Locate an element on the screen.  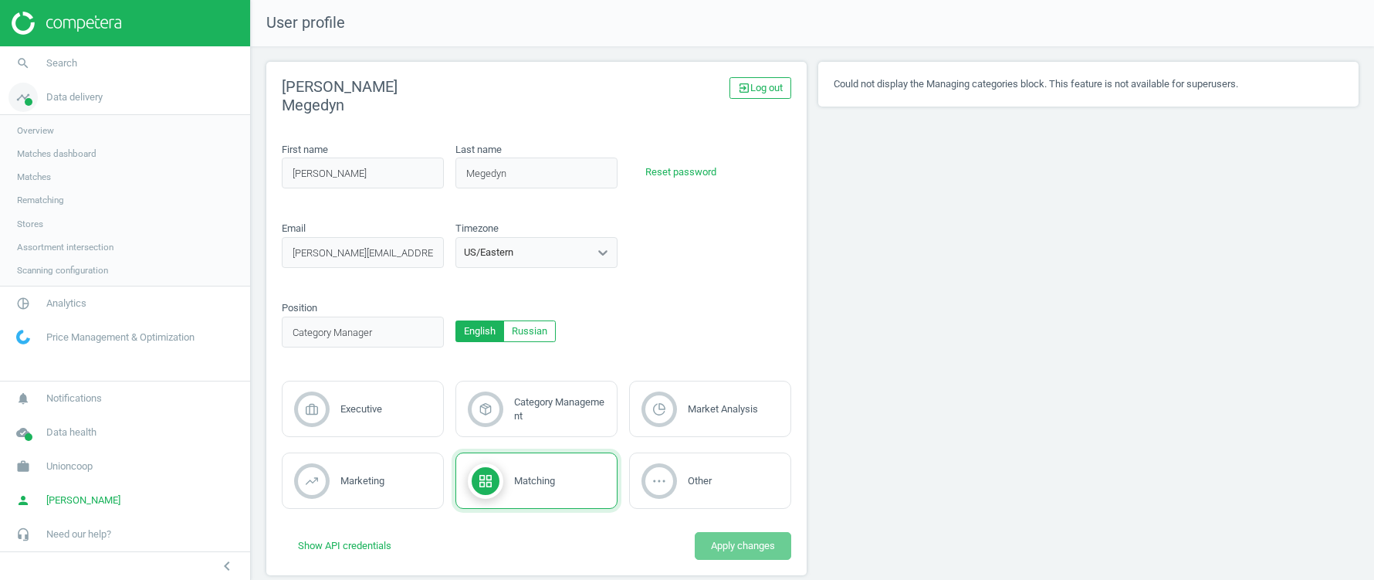
span: Category Management is located at coordinates (559, 408).